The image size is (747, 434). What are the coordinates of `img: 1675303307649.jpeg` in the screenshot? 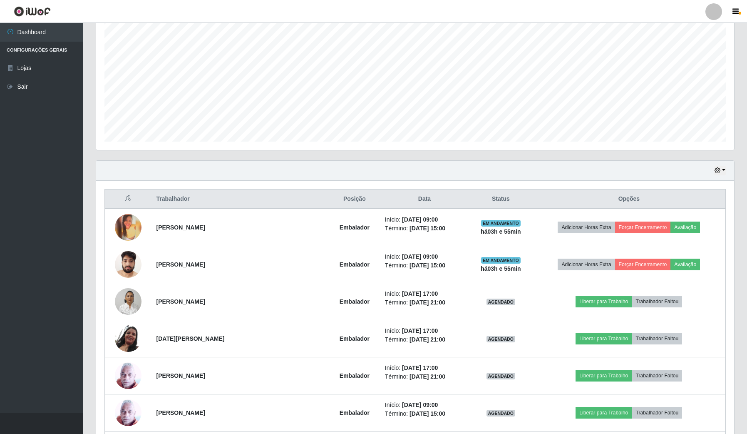 It's located at (128, 301).